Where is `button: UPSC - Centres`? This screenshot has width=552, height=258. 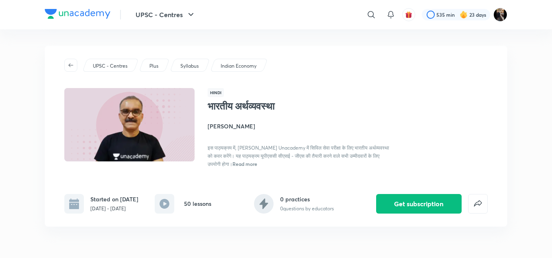
button: UPSC - Centres is located at coordinates (166, 15).